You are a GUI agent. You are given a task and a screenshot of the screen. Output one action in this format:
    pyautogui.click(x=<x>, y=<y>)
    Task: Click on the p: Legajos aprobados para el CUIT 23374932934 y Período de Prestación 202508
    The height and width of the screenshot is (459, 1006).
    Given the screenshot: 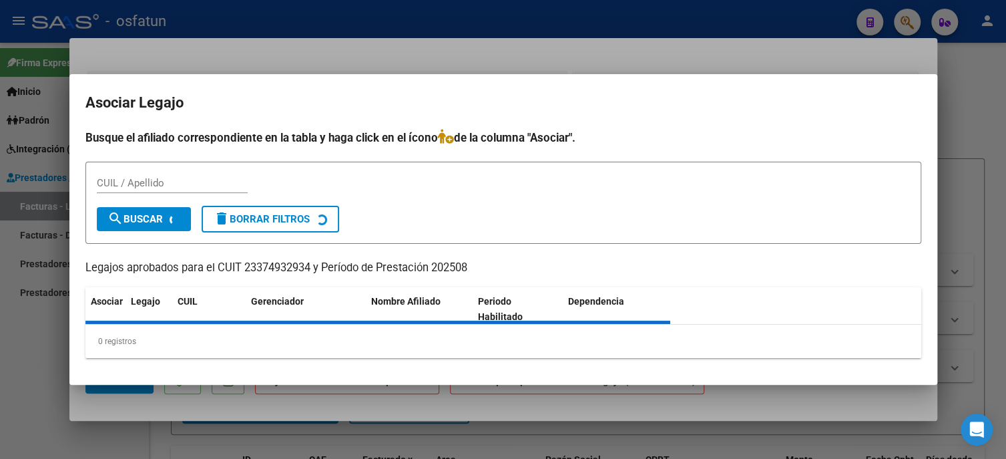 What is the action you would take?
    pyautogui.click(x=503, y=268)
    